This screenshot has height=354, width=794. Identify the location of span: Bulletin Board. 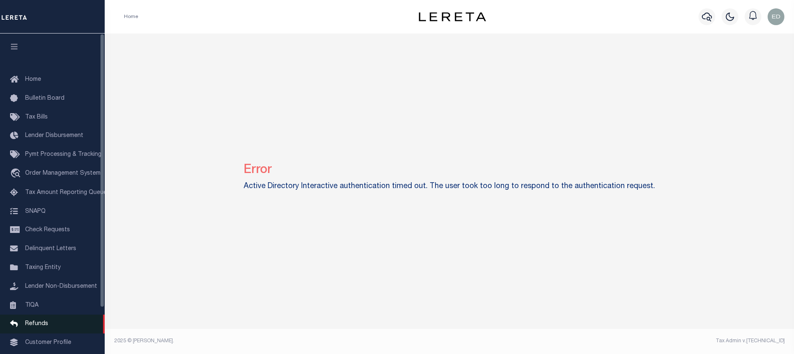
(45, 98).